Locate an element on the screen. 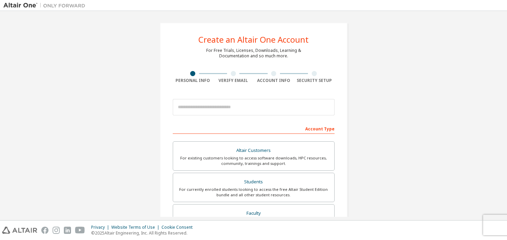  div: For Free Trials, Licenses, Downloads, Learning & Documentation and so much more. is located at coordinates (253, 53).